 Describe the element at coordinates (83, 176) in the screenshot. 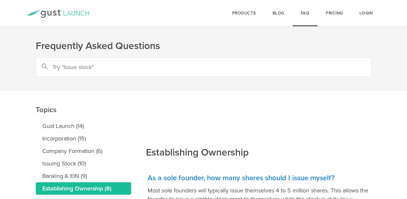

I see `a: Banking & EIN (9)` at that location.